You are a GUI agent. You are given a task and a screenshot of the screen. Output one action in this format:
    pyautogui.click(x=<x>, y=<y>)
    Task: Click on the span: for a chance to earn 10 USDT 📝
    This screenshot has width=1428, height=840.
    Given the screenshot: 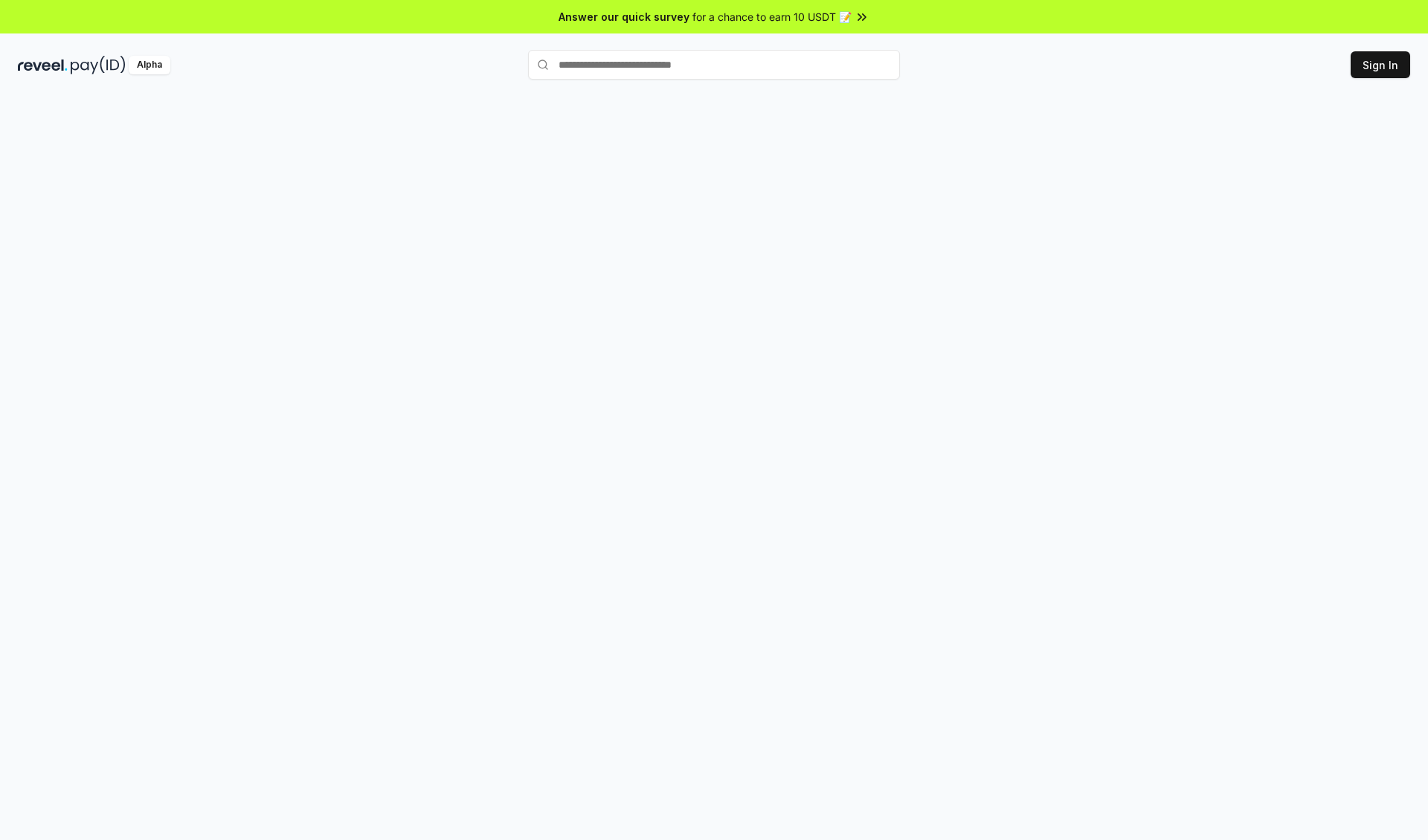 What is the action you would take?
    pyautogui.click(x=772, y=16)
    